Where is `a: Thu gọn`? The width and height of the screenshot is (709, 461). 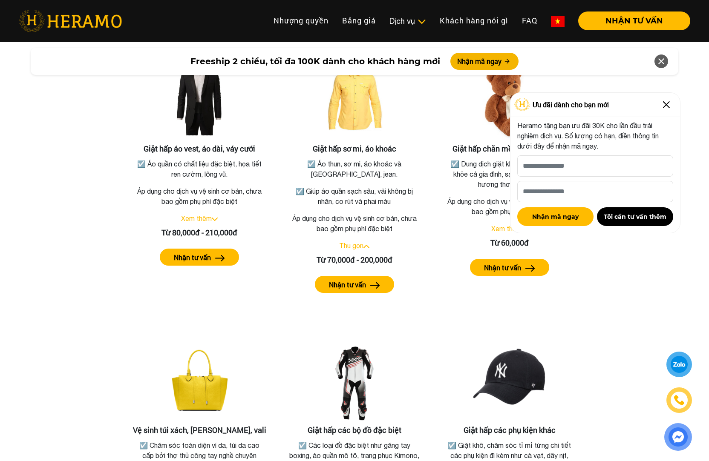 a: Thu gọn is located at coordinates (351, 246).